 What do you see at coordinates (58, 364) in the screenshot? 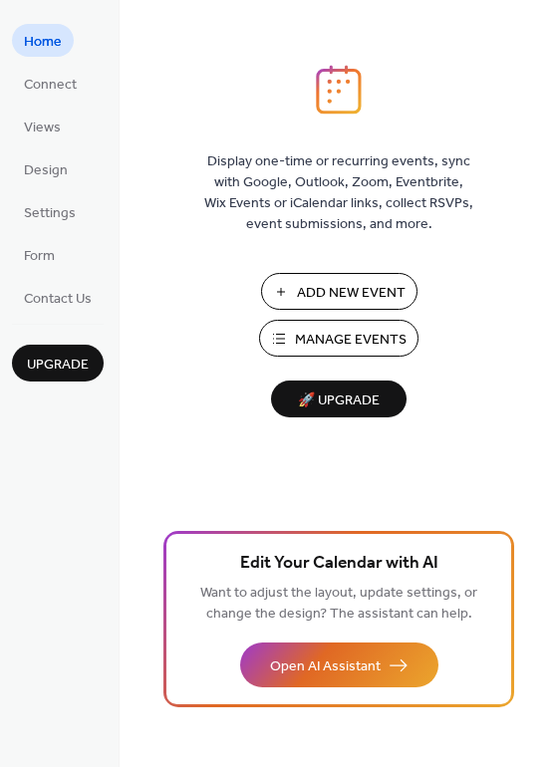
I see `span: Upgrade` at bounding box center [58, 364].